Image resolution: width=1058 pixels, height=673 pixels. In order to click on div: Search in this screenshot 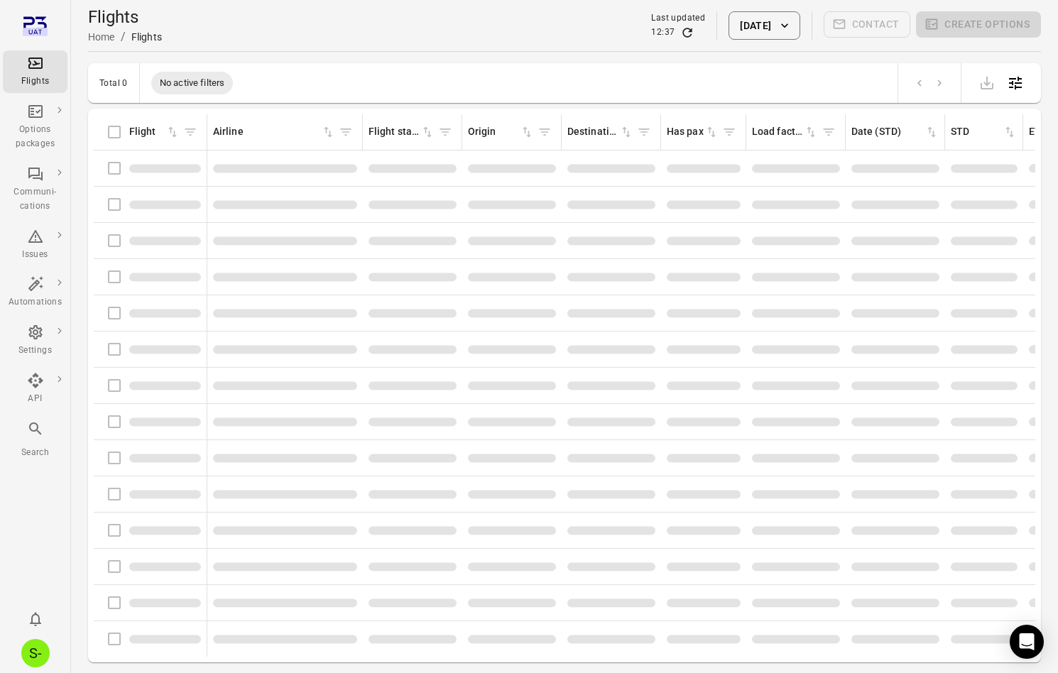, I will do `click(35, 453)`.